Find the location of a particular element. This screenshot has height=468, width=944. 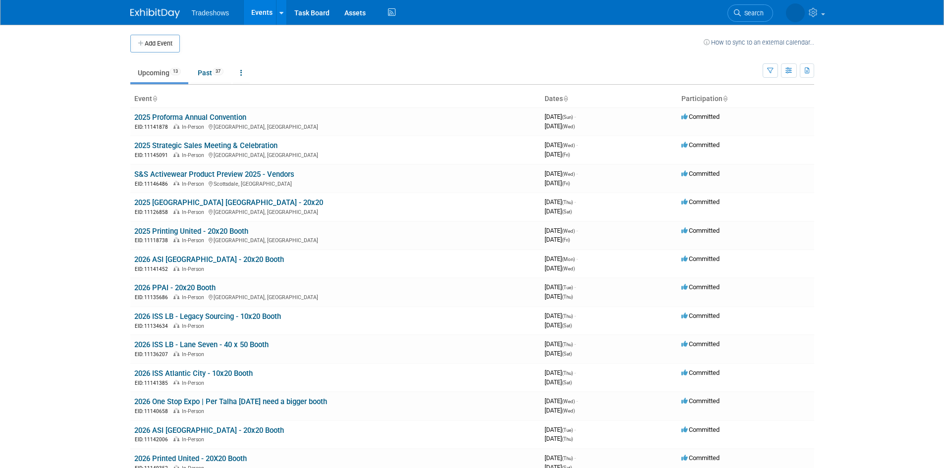

span: EID: 11141452 is located at coordinates (153, 269).